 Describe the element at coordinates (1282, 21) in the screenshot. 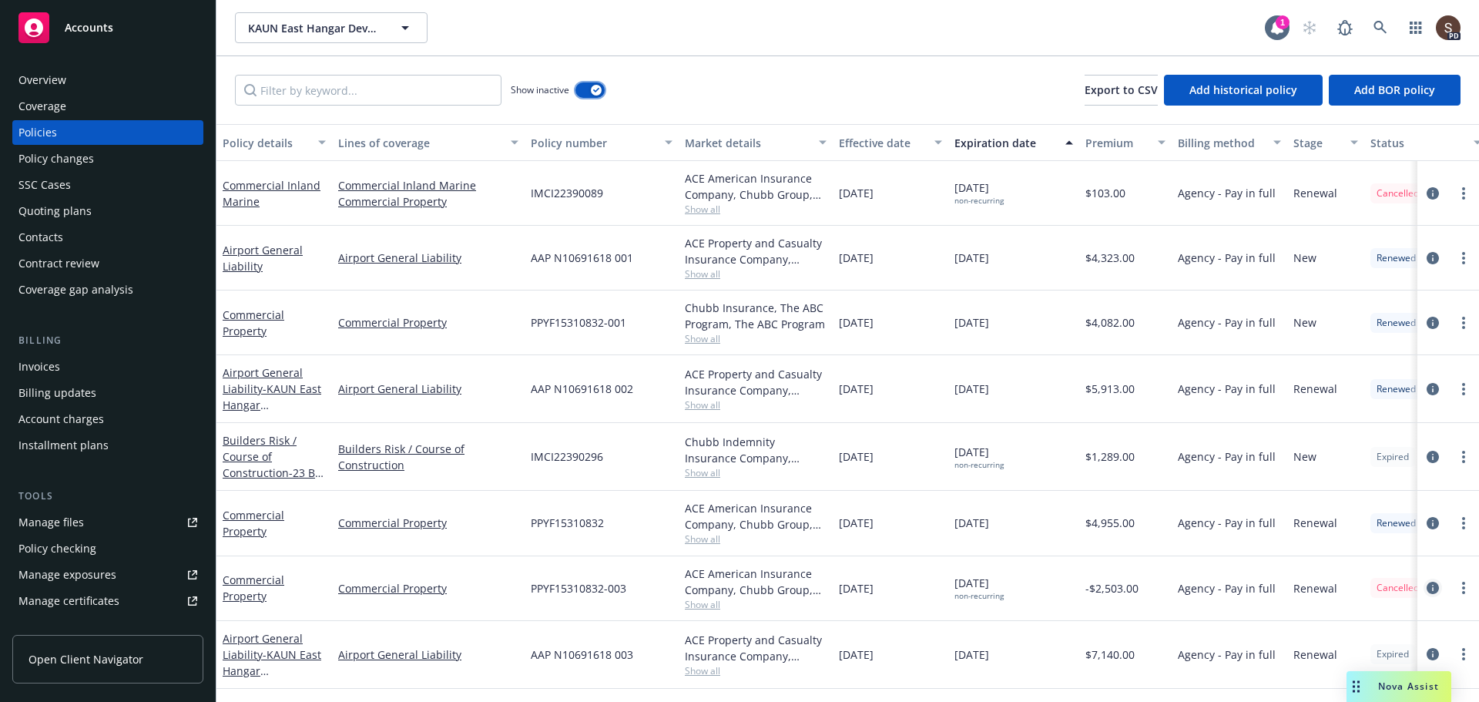

I see `div: 1` at that location.